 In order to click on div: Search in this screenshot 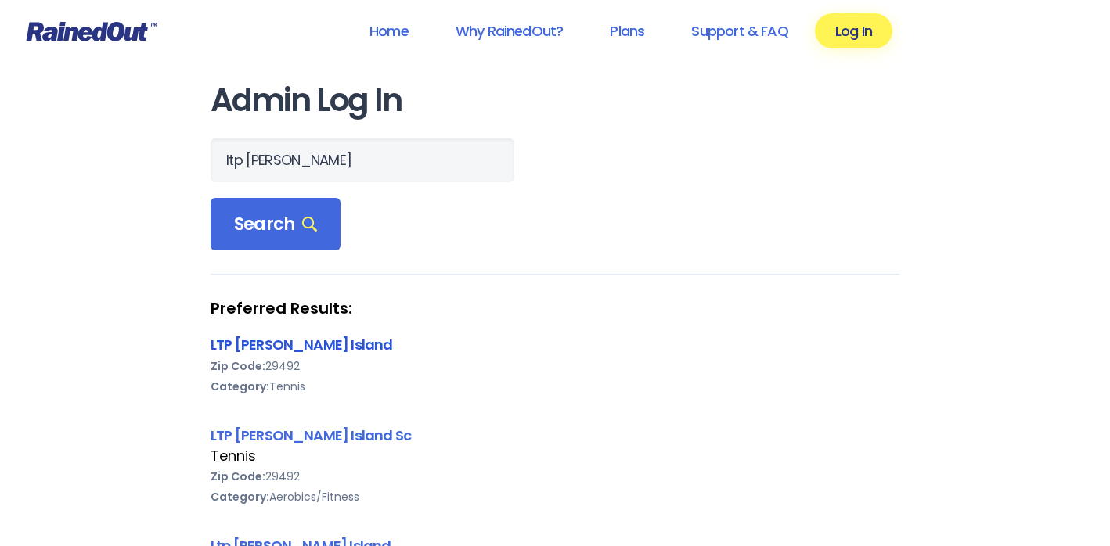, I will do `click(276, 225)`.